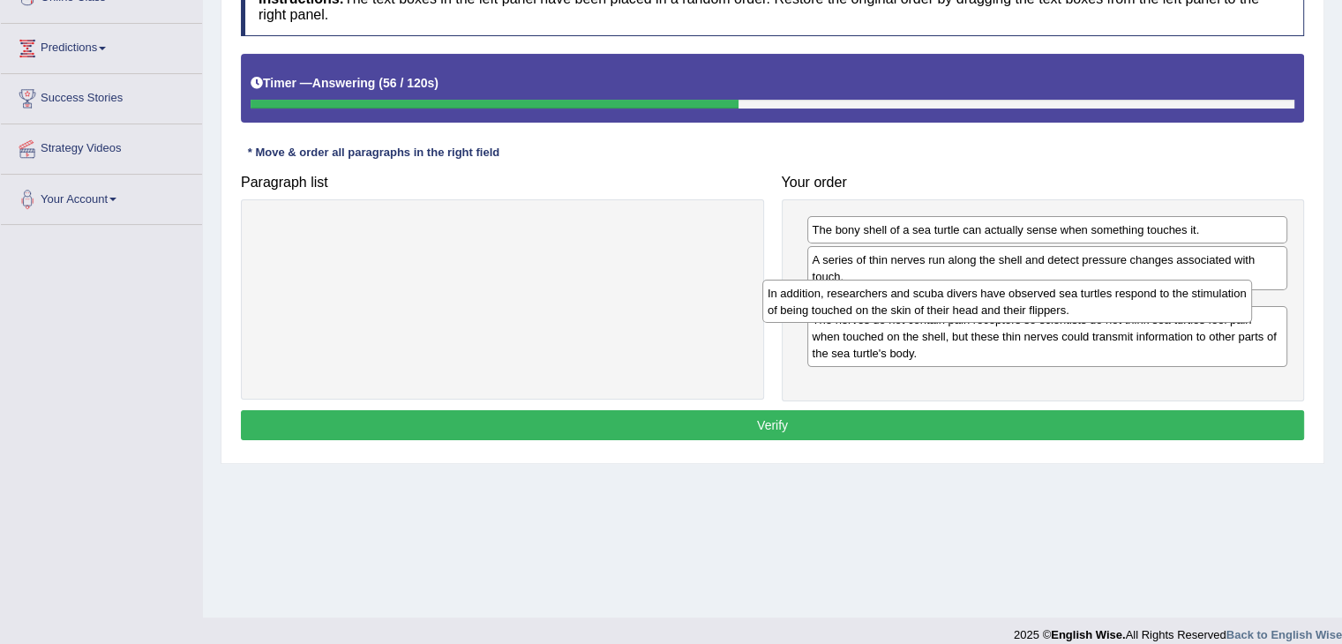 This screenshot has height=644, width=1342. Describe the element at coordinates (344, 83) in the screenshot. I see `b: Answering` at that location.